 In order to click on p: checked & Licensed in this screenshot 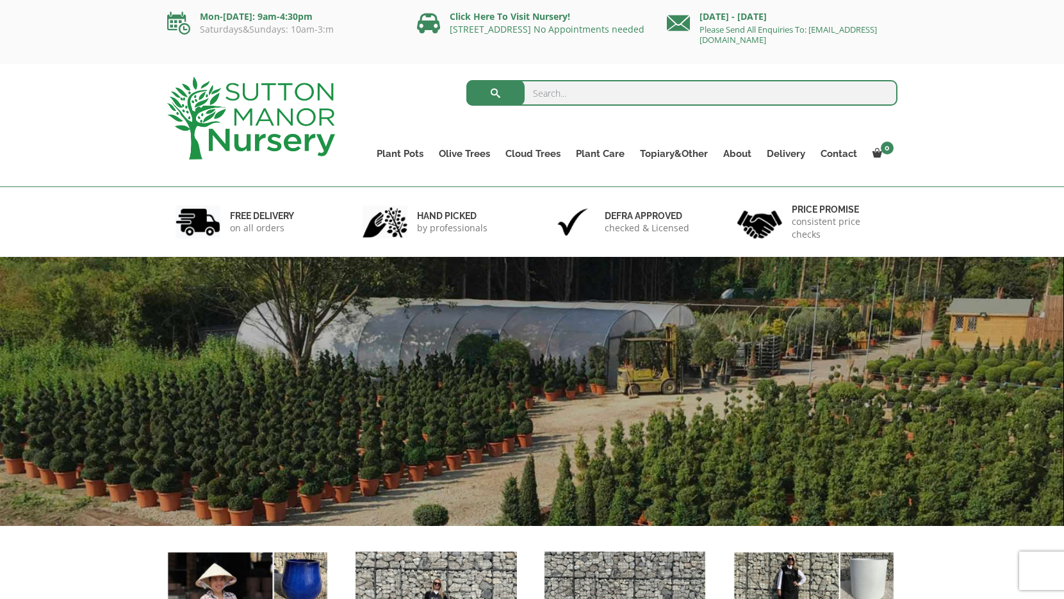, I will do `click(647, 228)`.